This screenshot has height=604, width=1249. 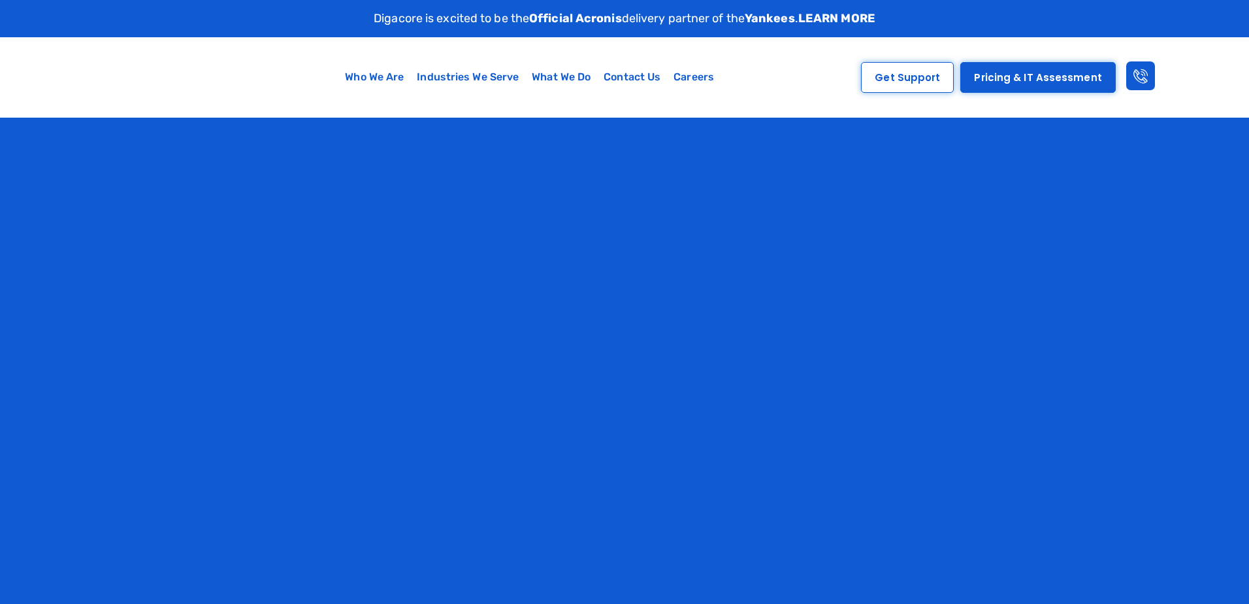 What do you see at coordinates (1038, 77) in the screenshot?
I see `a: Pricing & IT Assessment` at bounding box center [1038, 77].